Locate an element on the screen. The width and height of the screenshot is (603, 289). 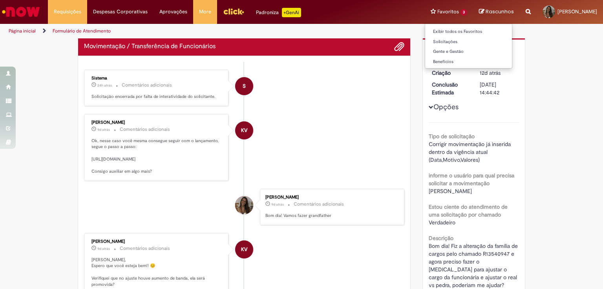
h2: Movimentação / Transferência de Funcionários Histórico de tíquete is located at coordinates (149, 47).